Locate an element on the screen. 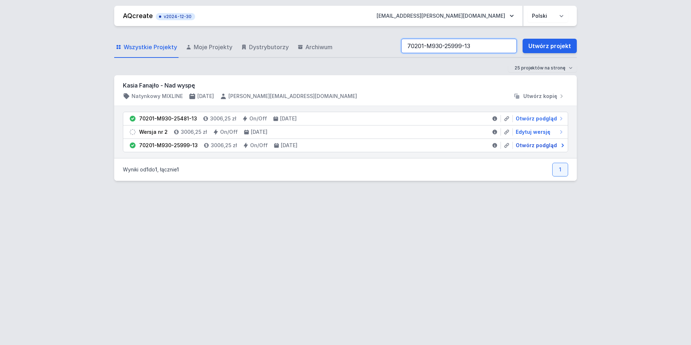  a: Dystrybutorzy is located at coordinates (265, 47).